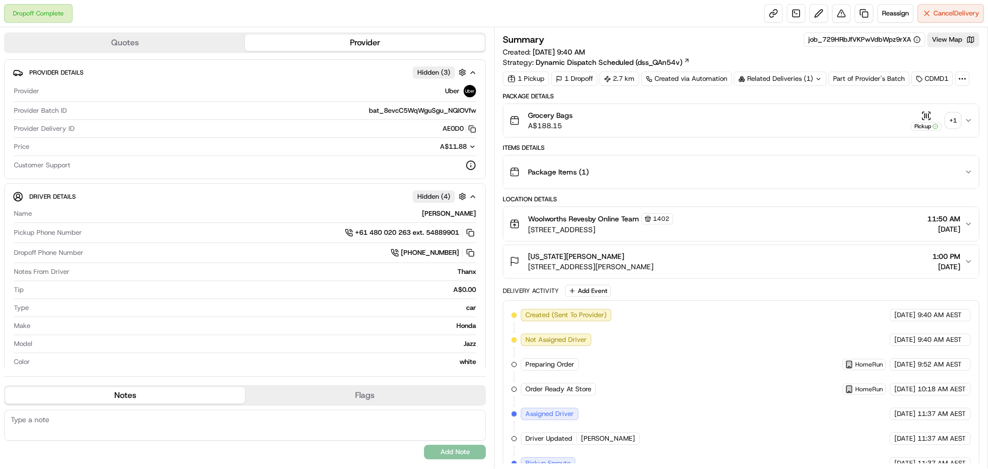 The image size is (988, 469). Describe the element at coordinates (609, 62) in the screenshot. I see `span: Dynamic Dispatch Scheduled (dss_QAn54v)` at that location.